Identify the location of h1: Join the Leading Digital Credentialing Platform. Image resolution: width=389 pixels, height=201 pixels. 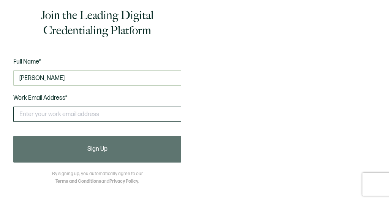
(97, 23).